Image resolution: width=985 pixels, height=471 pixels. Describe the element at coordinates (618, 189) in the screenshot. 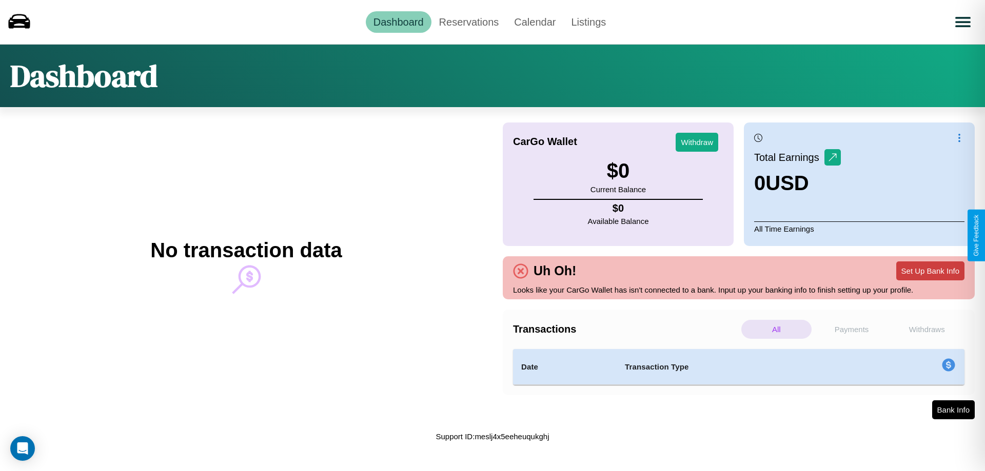

I see `p: Current Balance` at that location.